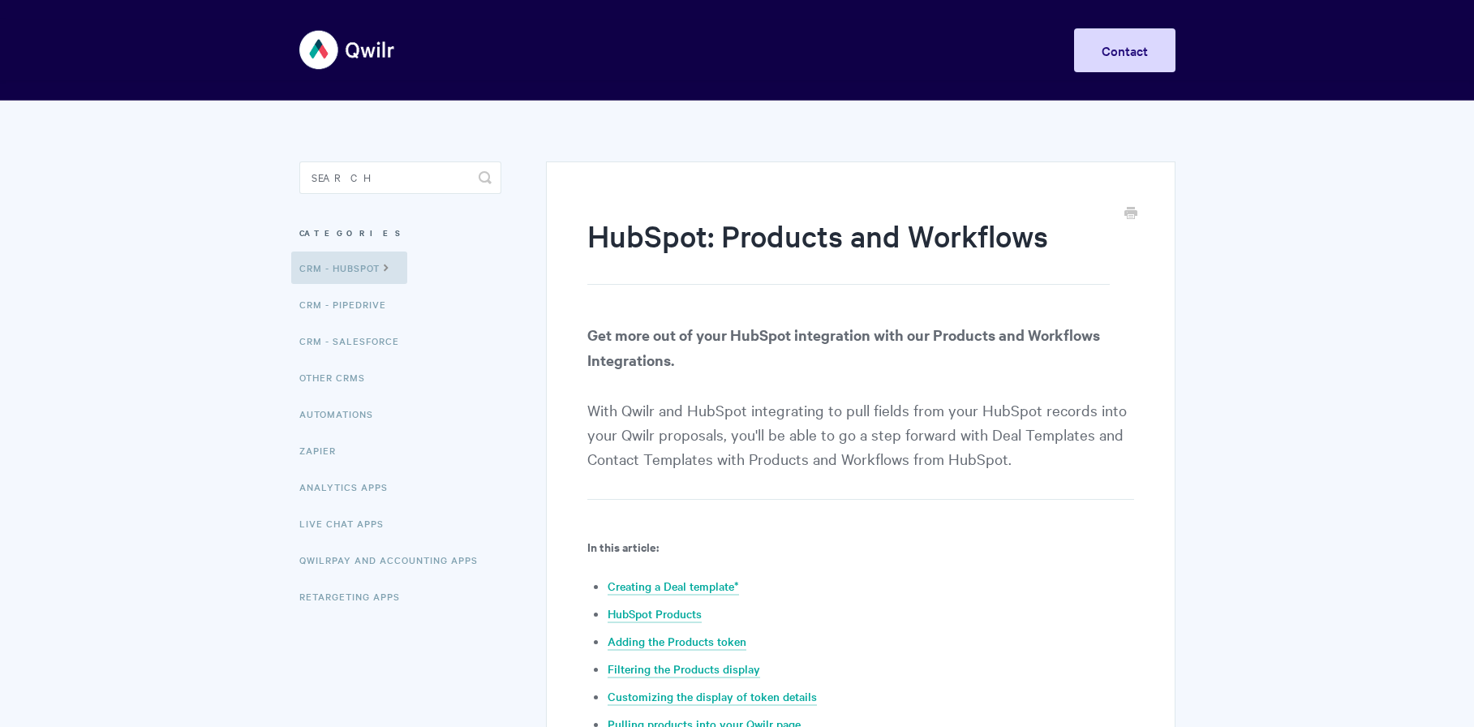 This screenshot has height=727, width=1474. I want to click on a: Print this Article, so click(1131, 214).